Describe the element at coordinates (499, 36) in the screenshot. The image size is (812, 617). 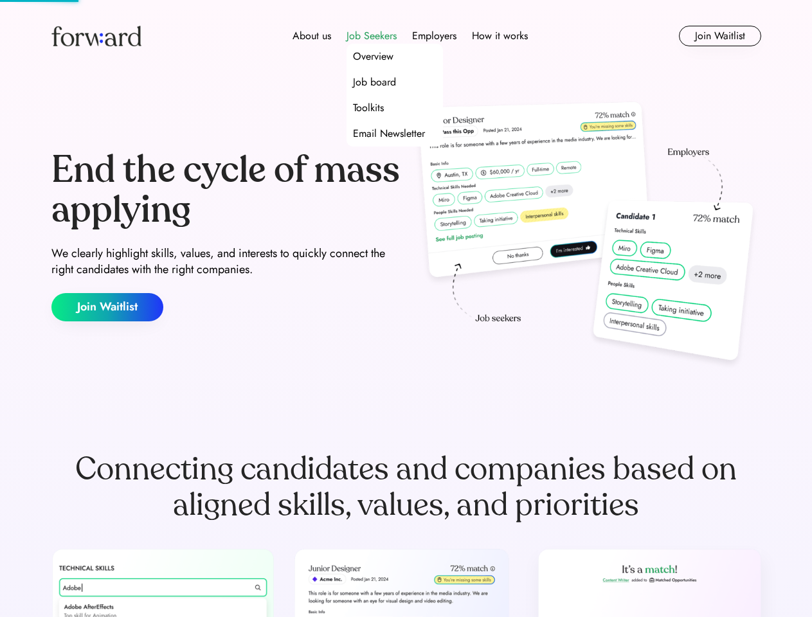
I see `div: How it works` at that location.